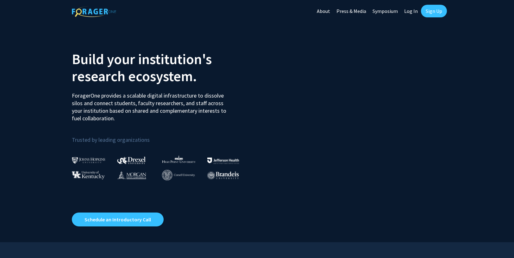 The width and height of the screenshot is (514, 258). What do you see at coordinates (162, 136) in the screenshot?
I see `p: Trusted by leading organizations` at bounding box center [162, 136].